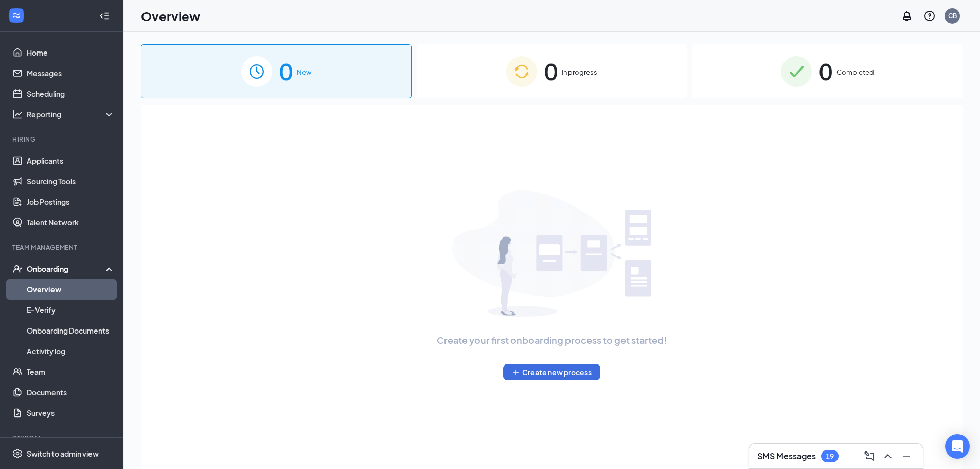  I want to click on a: Activity log, so click(70, 351).